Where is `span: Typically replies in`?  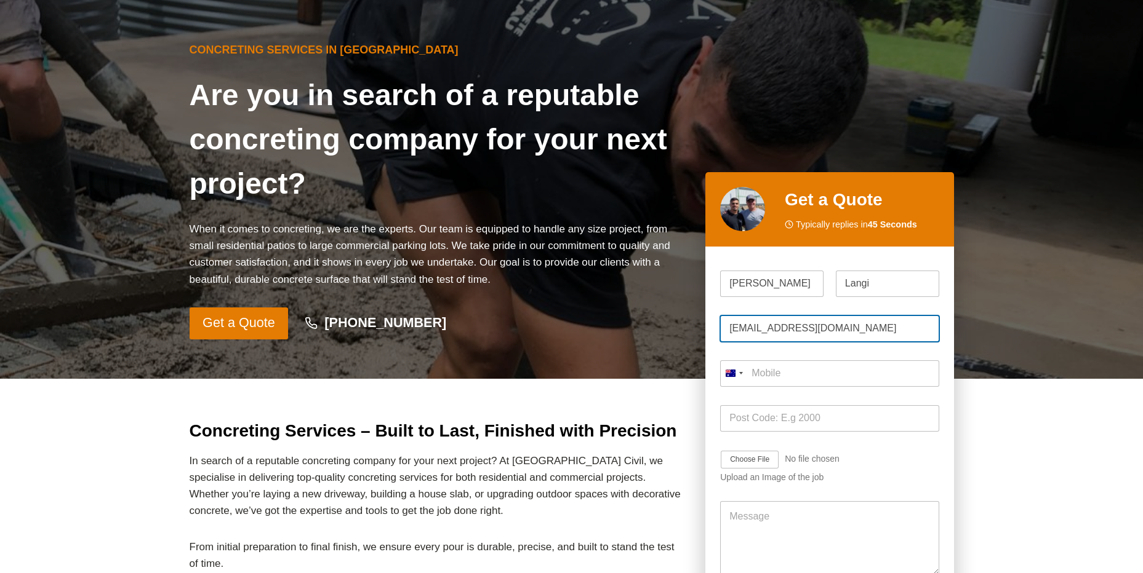
span: Typically replies in is located at coordinates (856, 225).